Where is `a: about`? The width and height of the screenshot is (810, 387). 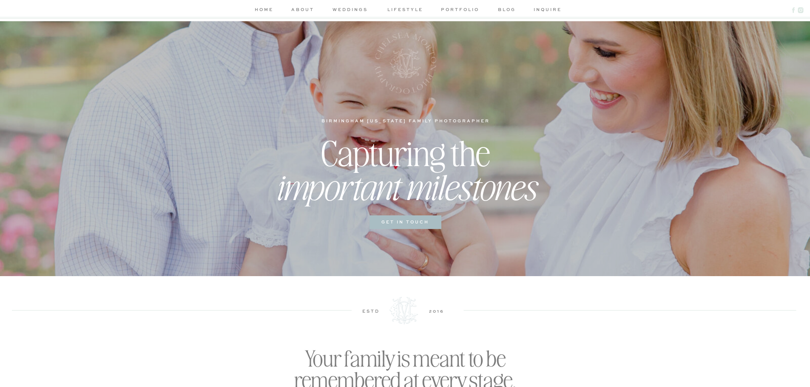
a: about is located at coordinates (303, 10).